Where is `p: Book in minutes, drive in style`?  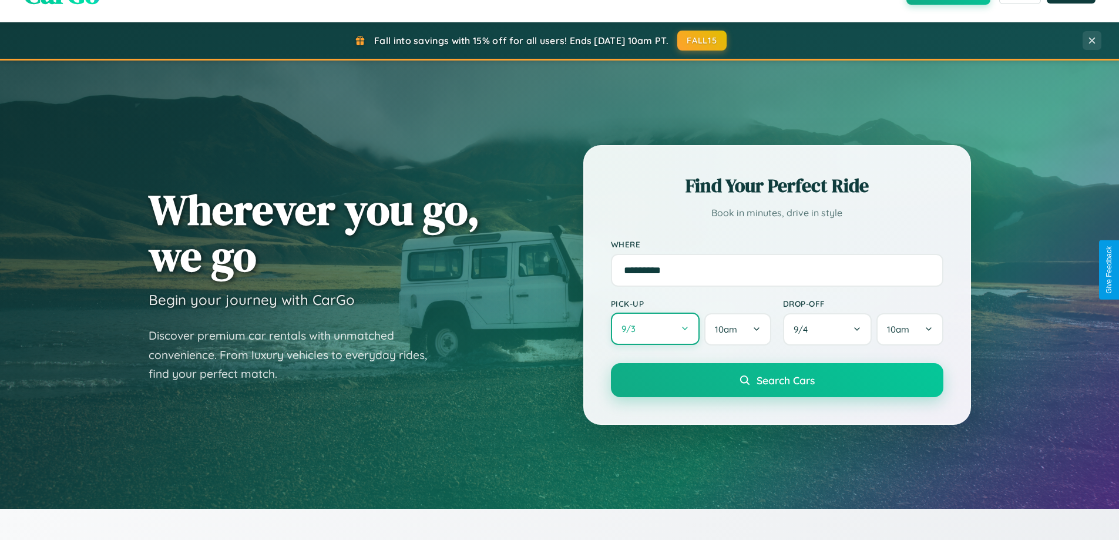
p: Book in minutes, drive in style is located at coordinates (777, 213).